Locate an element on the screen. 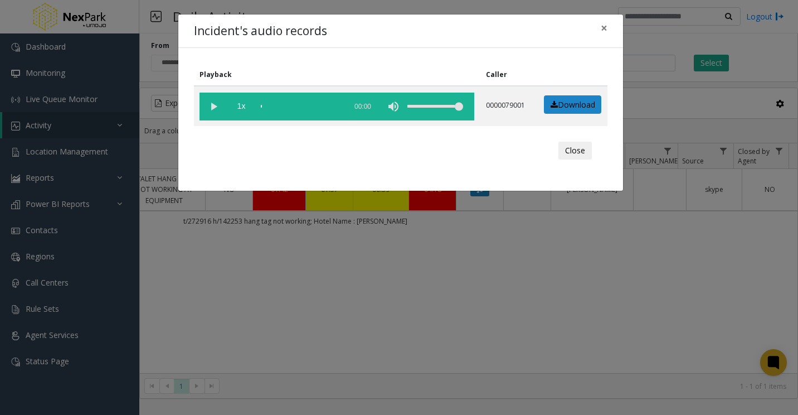  p: 0000079001 is located at coordinates (507, 105).